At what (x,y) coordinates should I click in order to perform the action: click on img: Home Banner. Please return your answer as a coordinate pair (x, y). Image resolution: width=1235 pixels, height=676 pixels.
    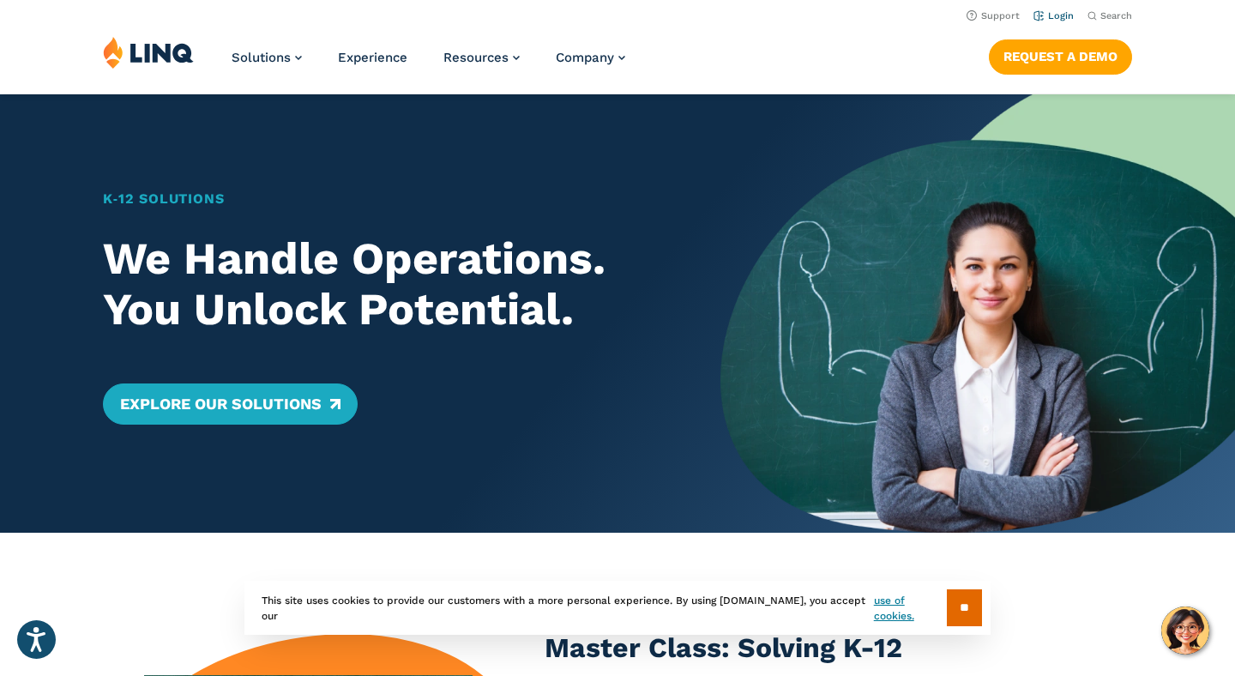
    Looking at the image, I should click on (978, 313).